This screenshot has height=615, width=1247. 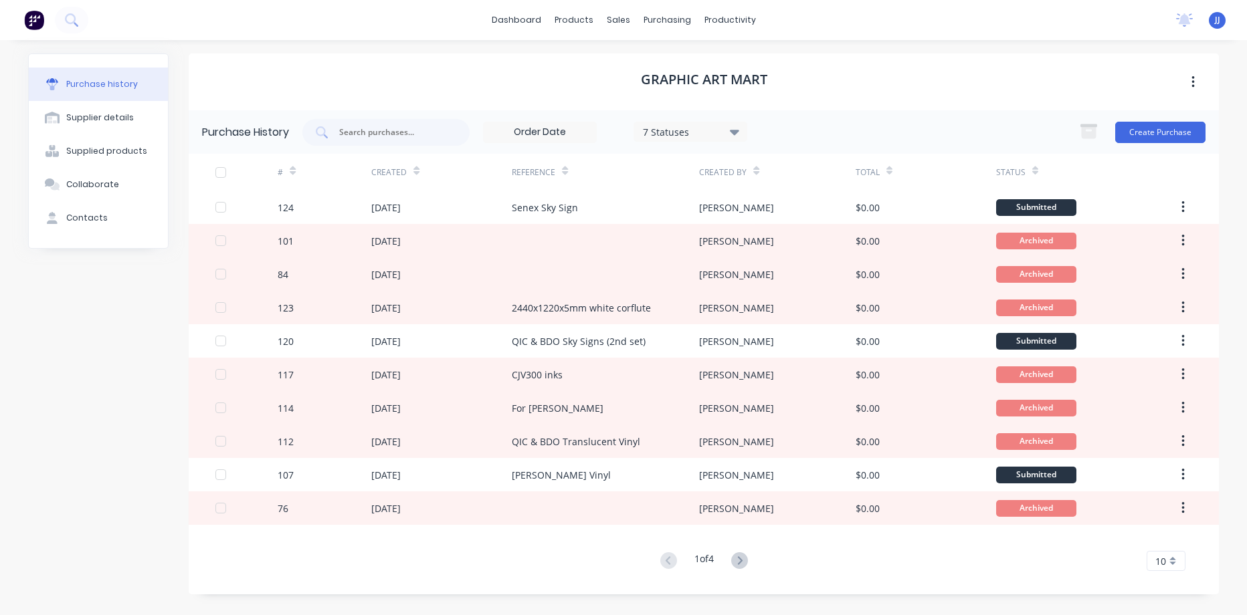 I want to click on div: Purchase history, so click(x=102, y=84).